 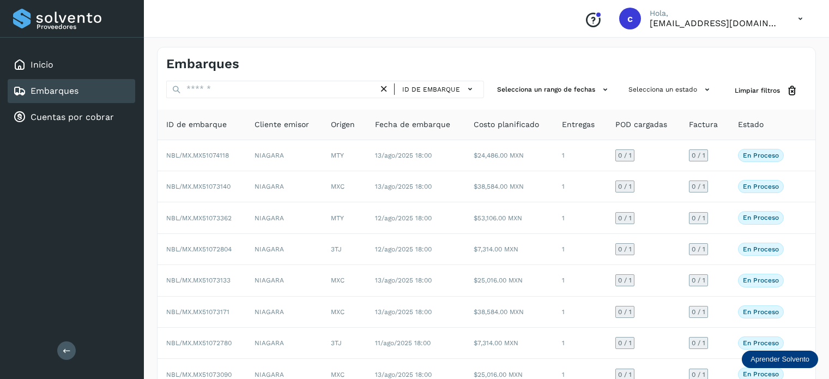 I want to click on span: Origen, so click(x=343, y=124).